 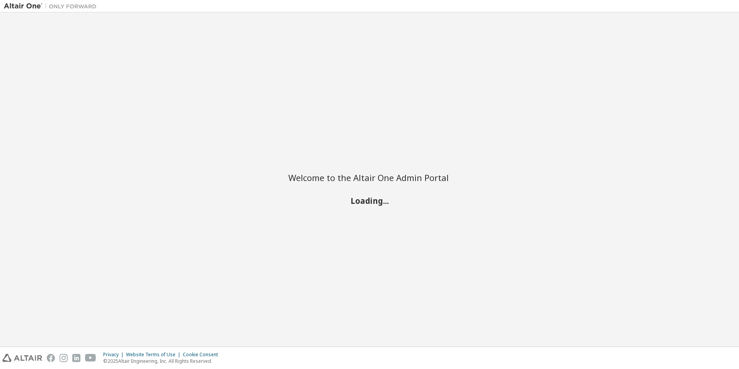 What do you see at coordinates (370, 201) in the screenshot?
I see `h2: Loading...` at bounding box center [370, 201].